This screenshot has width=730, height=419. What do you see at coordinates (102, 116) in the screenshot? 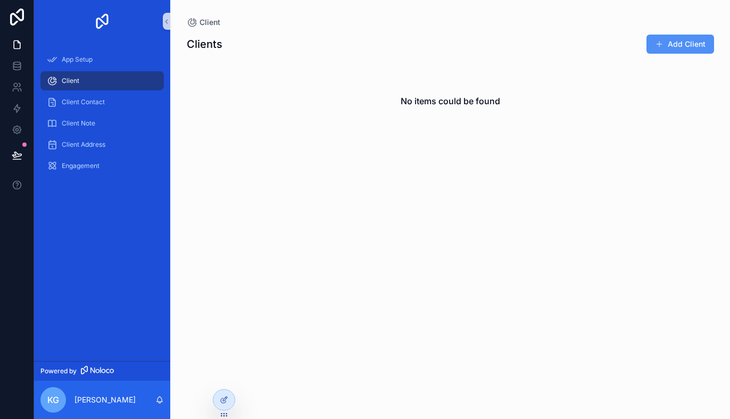
I see `div: scrollable content` at bounding box center [102, 116].